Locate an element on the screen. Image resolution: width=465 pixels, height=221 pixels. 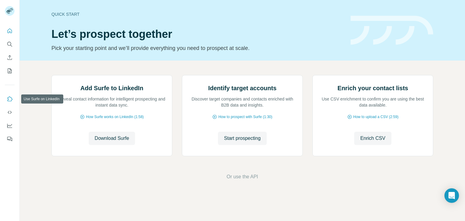
button: Feedback is located at coordinates (10, 139).